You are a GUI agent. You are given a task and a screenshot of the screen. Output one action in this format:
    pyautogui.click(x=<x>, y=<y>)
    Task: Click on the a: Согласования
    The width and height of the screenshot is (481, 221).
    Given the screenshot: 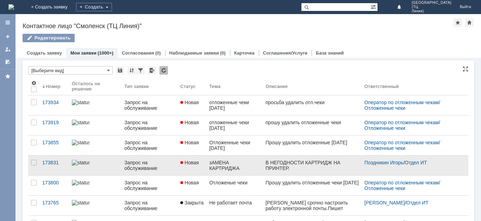 What is the action you would take?
    pyautogui.click(x=138, y=53)
    